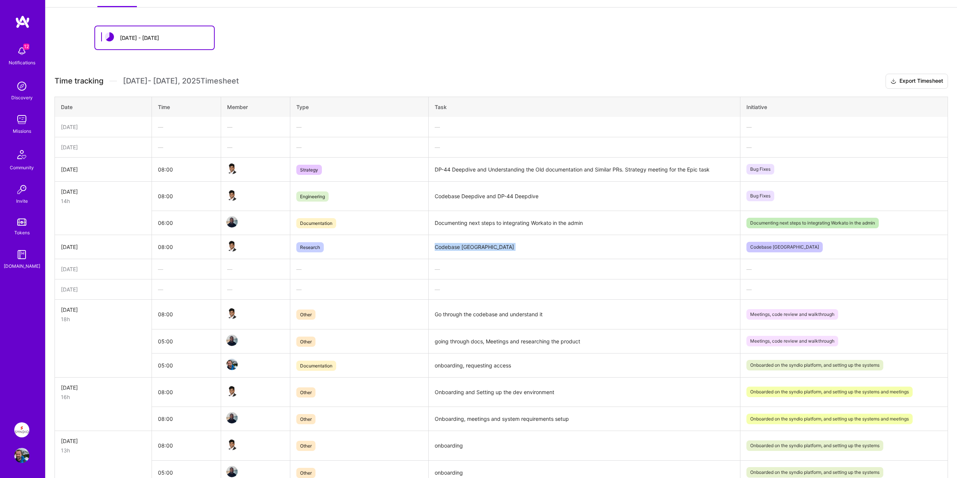 This screenshot has height=478, width=957. I want to click on div: Notifications, so click(22, 62).